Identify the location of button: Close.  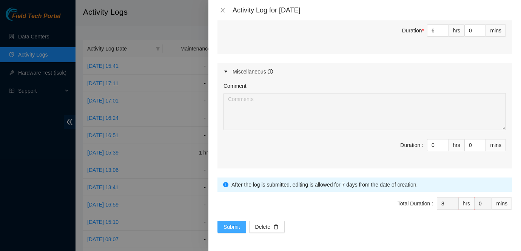
(223, 10).